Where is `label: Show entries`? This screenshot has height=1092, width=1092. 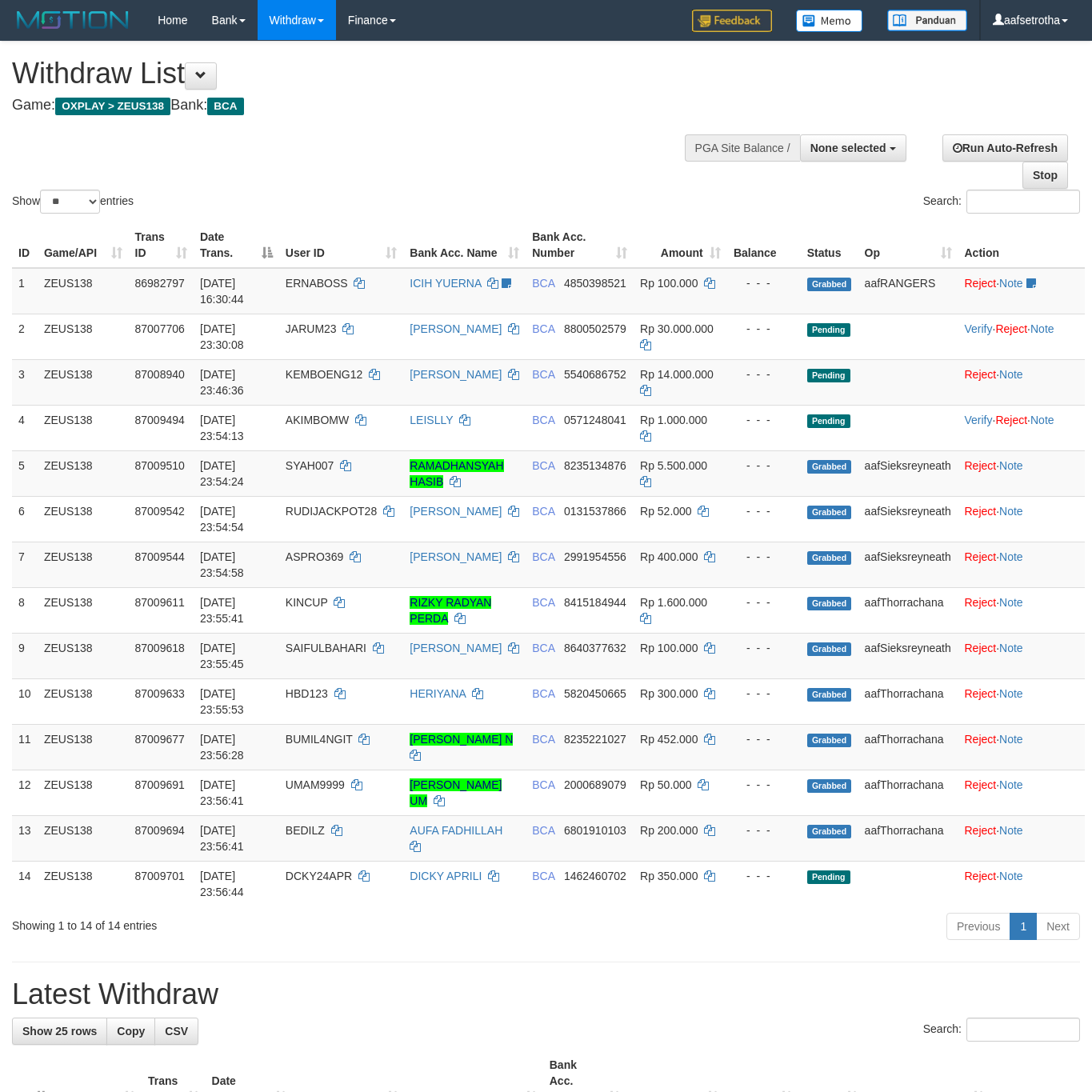 label: Show entries is located at coordinates (73, 202).